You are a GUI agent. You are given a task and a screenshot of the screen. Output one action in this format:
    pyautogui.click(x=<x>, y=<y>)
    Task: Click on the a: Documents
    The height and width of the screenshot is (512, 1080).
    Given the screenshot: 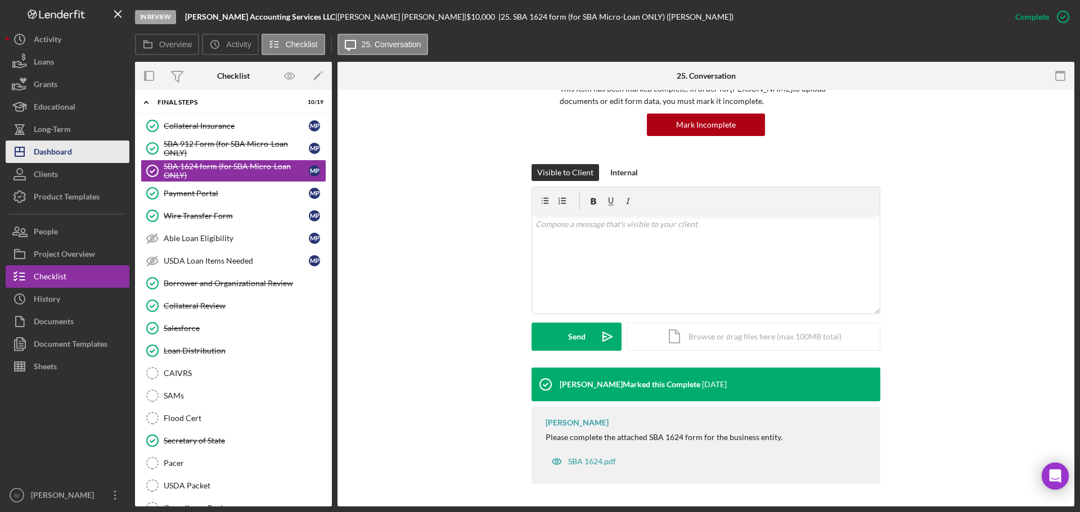 What is the action you would take?
    pyautogui.click(x=67, y=322)
    